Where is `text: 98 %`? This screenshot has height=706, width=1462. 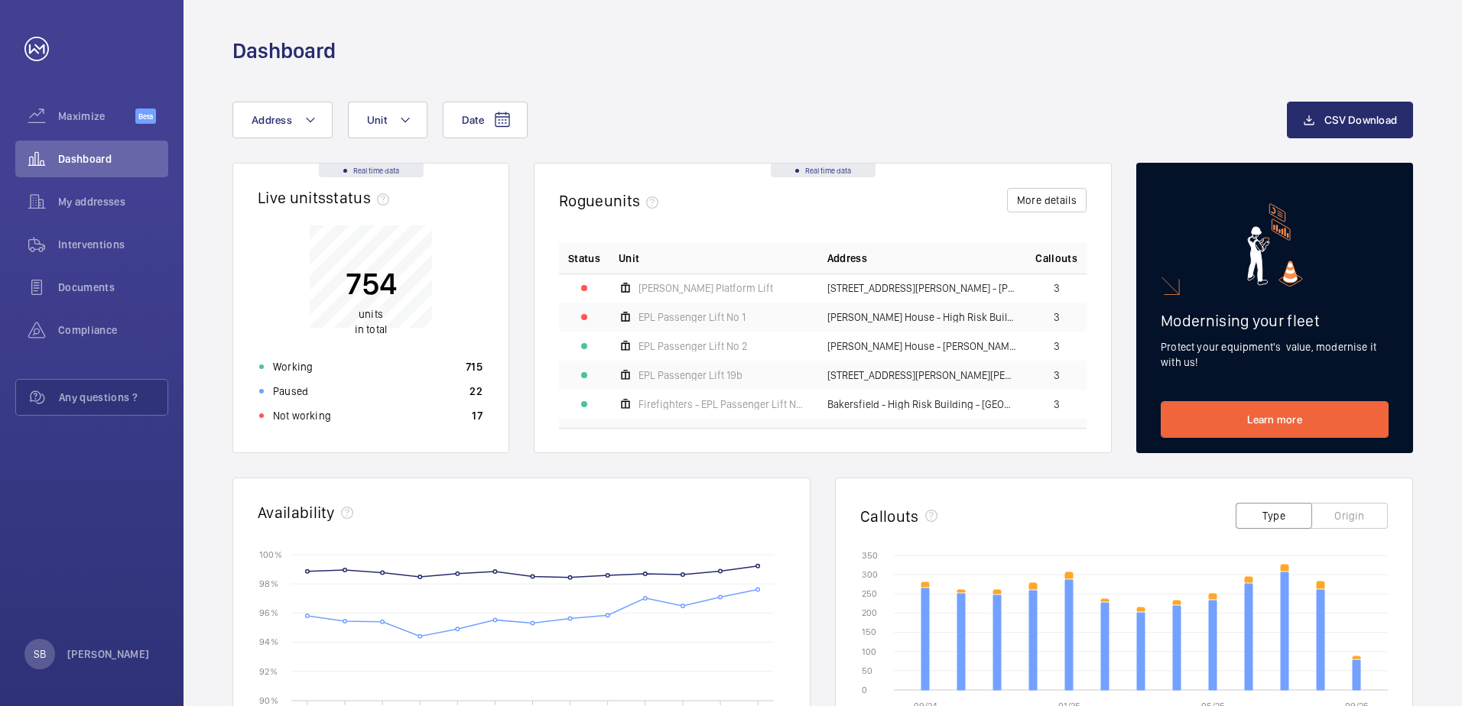
text: 98 % is located at coordinates (268, 584).